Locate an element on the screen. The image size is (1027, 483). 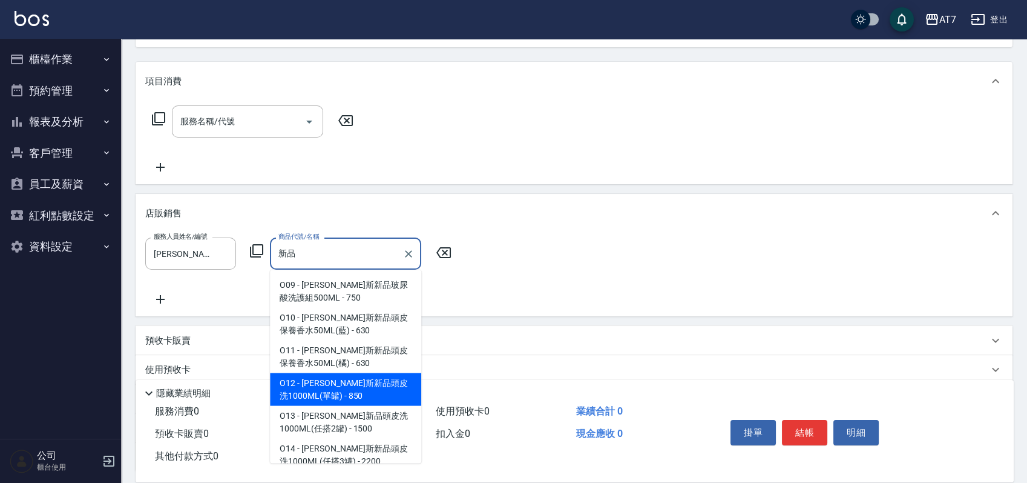
button: 明細 is located at coordinates (856, 432).